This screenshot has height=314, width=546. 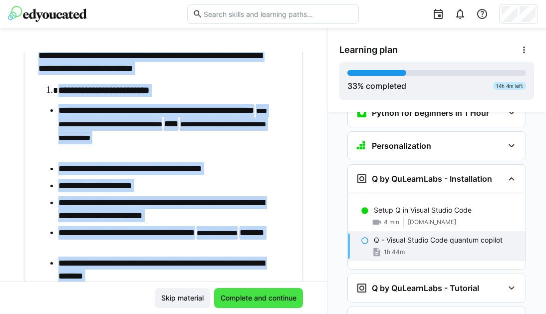 I want to click on button: Skip material, so click(x=182, y=298).